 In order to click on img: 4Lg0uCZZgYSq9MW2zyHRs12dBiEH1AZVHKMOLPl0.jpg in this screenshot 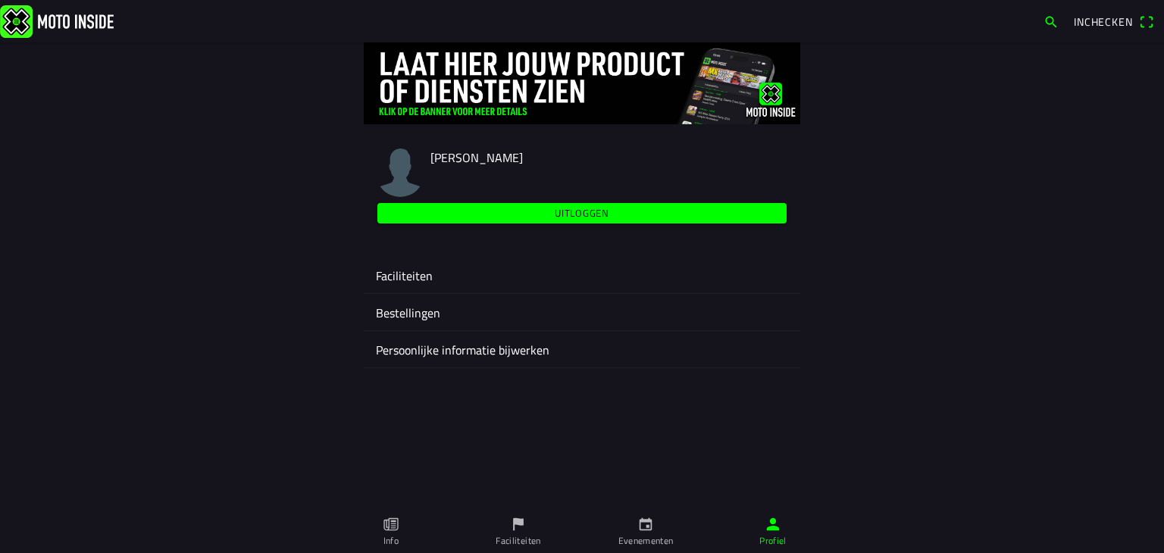, I will do `click(582, 83)`.